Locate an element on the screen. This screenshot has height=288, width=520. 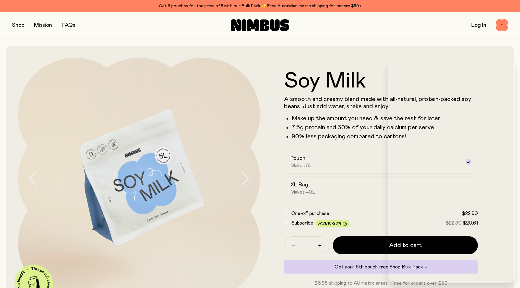
h1: Soy Milk is located at coordinates (381, 81).